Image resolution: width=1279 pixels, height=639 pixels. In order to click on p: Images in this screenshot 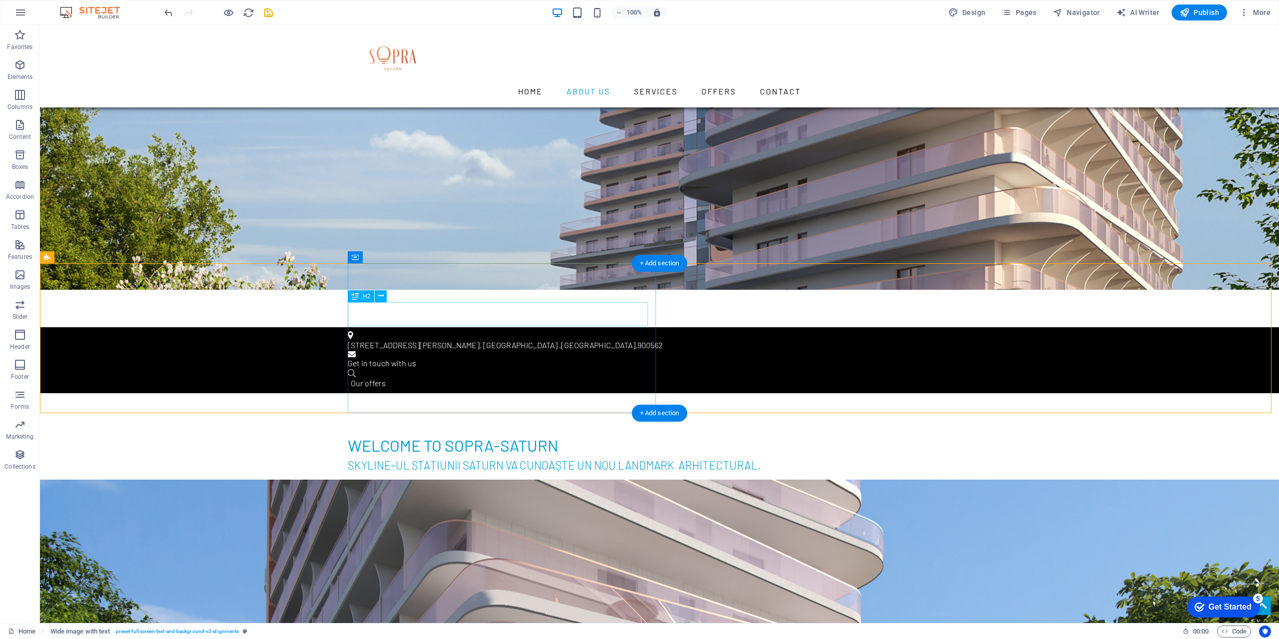, I will do `click(20, 287)`.